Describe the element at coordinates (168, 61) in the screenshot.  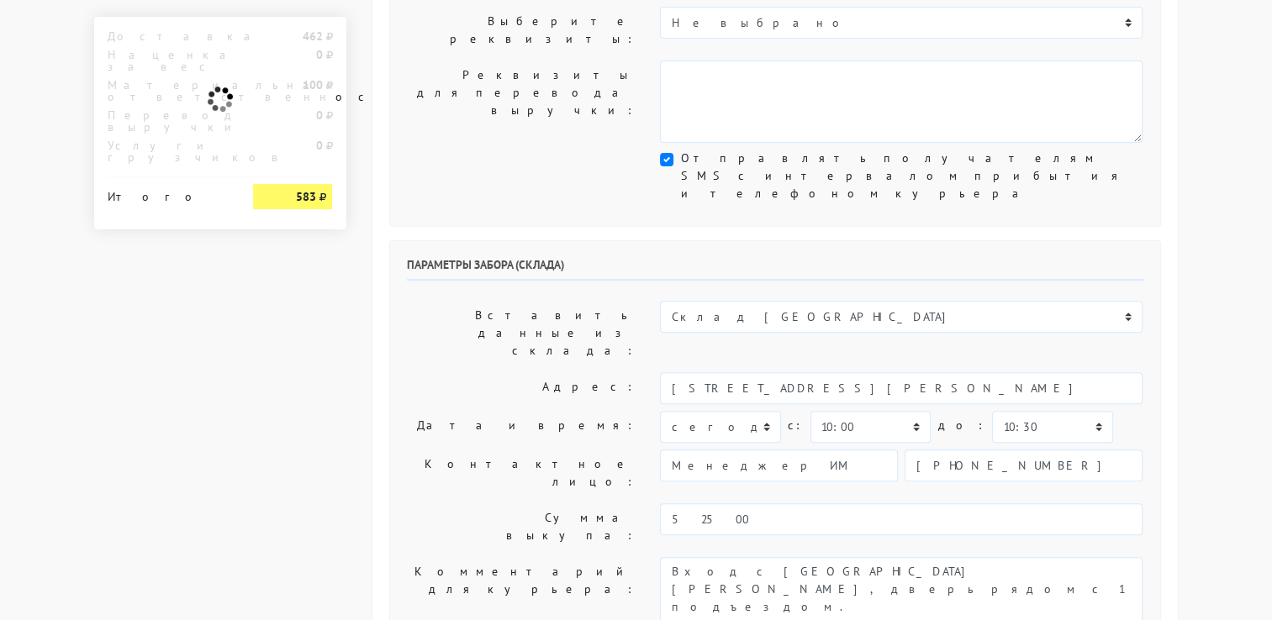
I see `div: Наценка за вес` at that location.